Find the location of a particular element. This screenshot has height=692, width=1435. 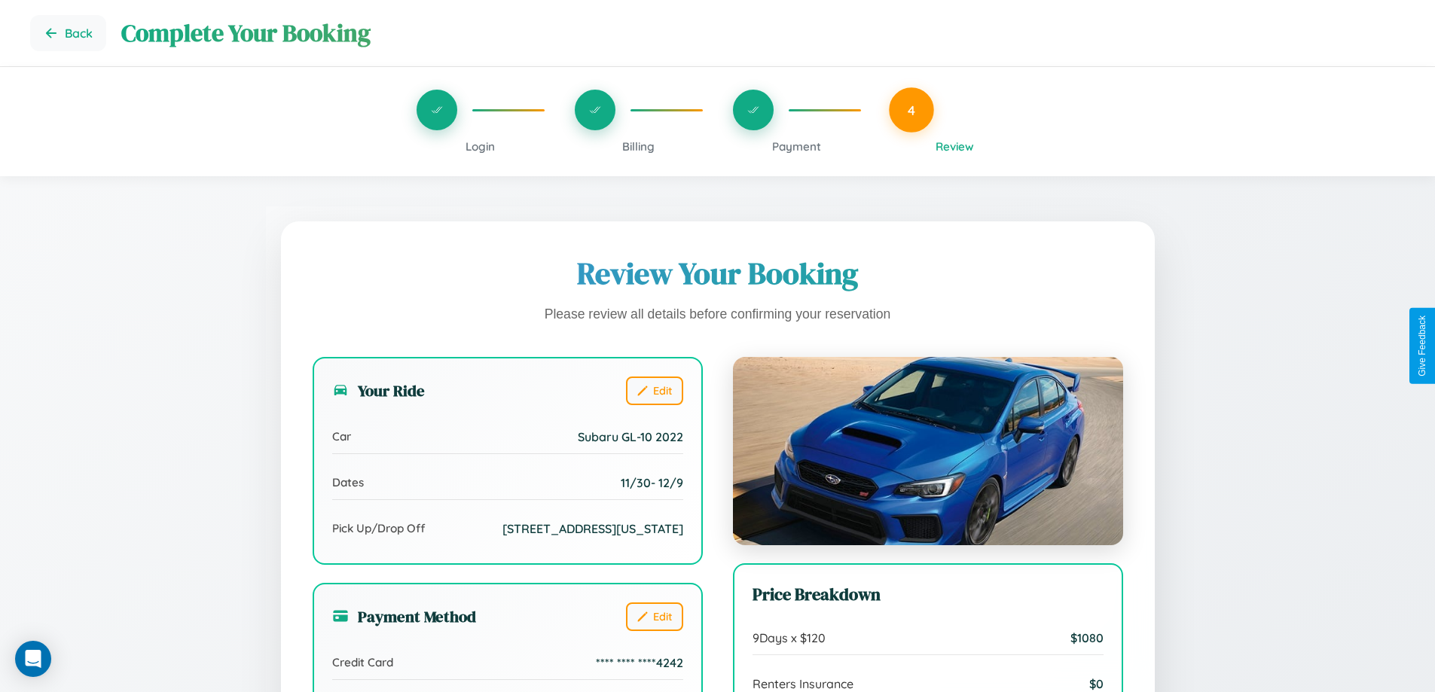

h3: Your Ride is located at coordinates (378, 390).